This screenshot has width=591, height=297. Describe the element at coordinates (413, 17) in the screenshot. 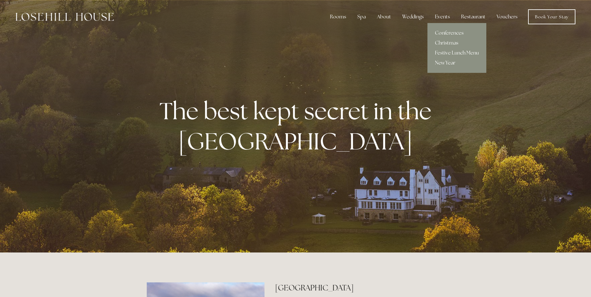

I see `div: Weddings` at that location.